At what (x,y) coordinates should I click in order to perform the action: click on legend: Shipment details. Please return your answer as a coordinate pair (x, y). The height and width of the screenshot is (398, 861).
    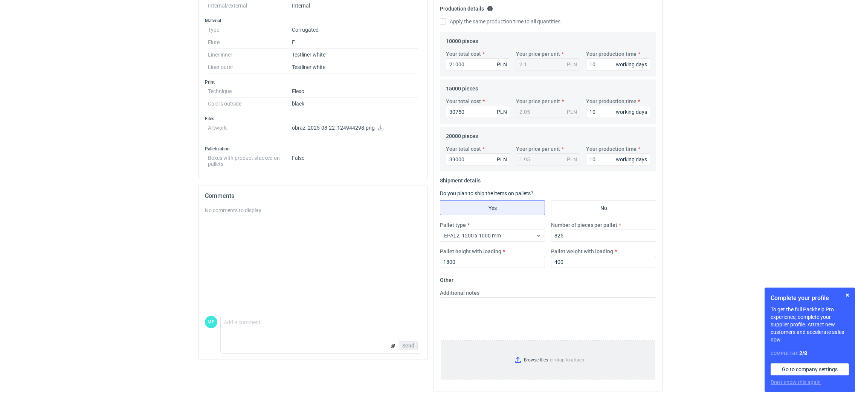
    Looking at the image, I should click on (460, 179).